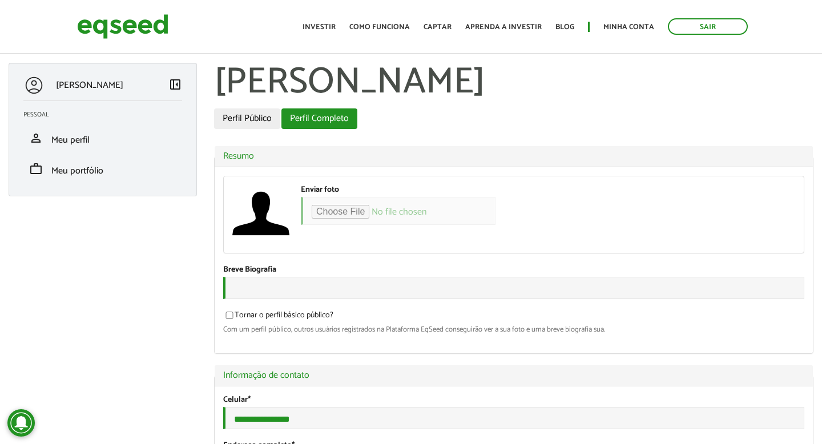 This screenshot has height=444, width=822. Describe the element at coordinates (70, 140) in the screenshot. I see `span: Meu perfil` at that location.